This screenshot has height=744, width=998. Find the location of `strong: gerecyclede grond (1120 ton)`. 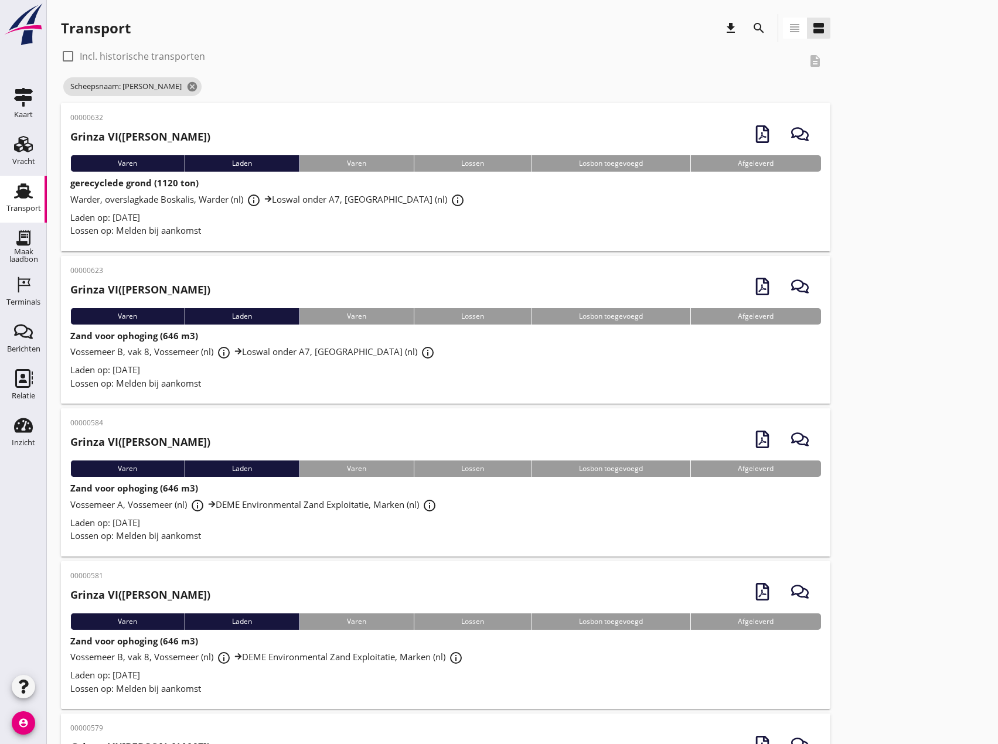

strong: gerecyclede grond (1120 ton) is located at coordinates (134, 183).